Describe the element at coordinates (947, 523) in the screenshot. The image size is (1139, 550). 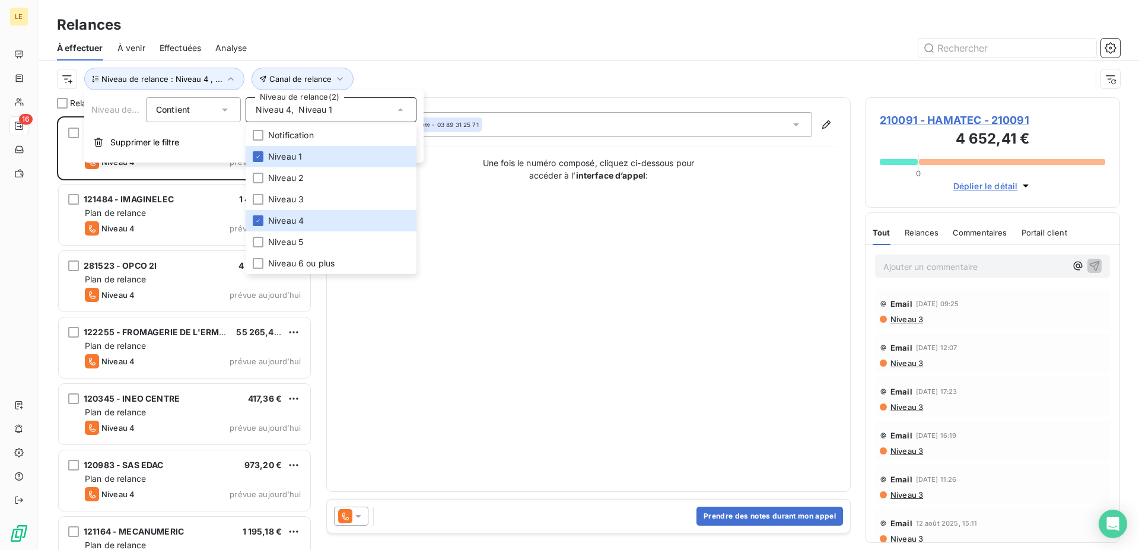
I see `span: 12 août 2025, 15:11` at that location.